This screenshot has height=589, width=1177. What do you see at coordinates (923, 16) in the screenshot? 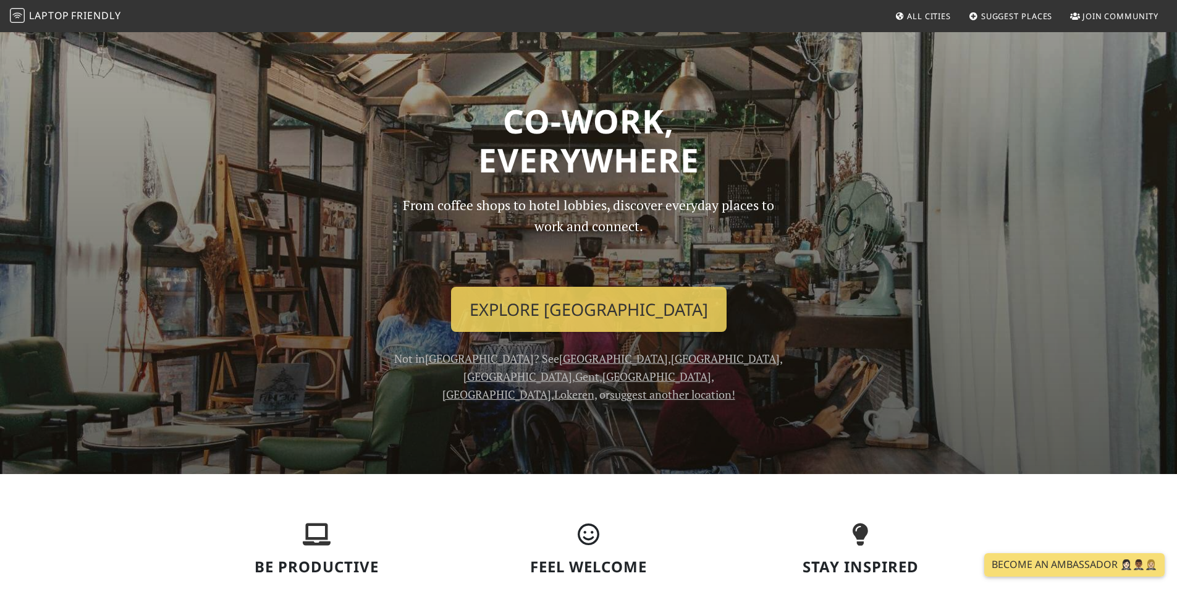
I see `a: All Cities` at bounding box center [923, 16].